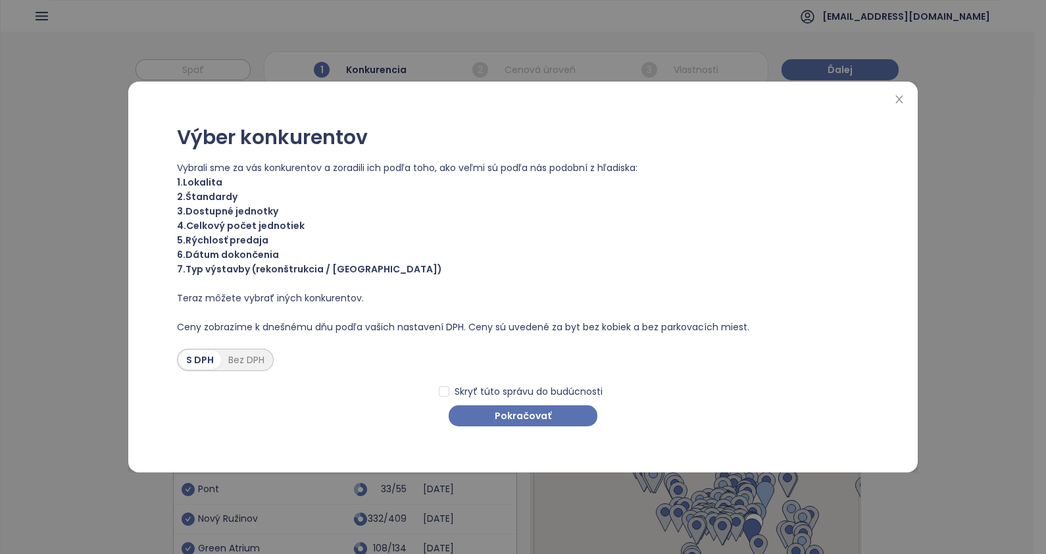  Describe the element at coordinates (523, 240) in the screenshot. I see `span: 5. Rýchlosť predaja` at that location.